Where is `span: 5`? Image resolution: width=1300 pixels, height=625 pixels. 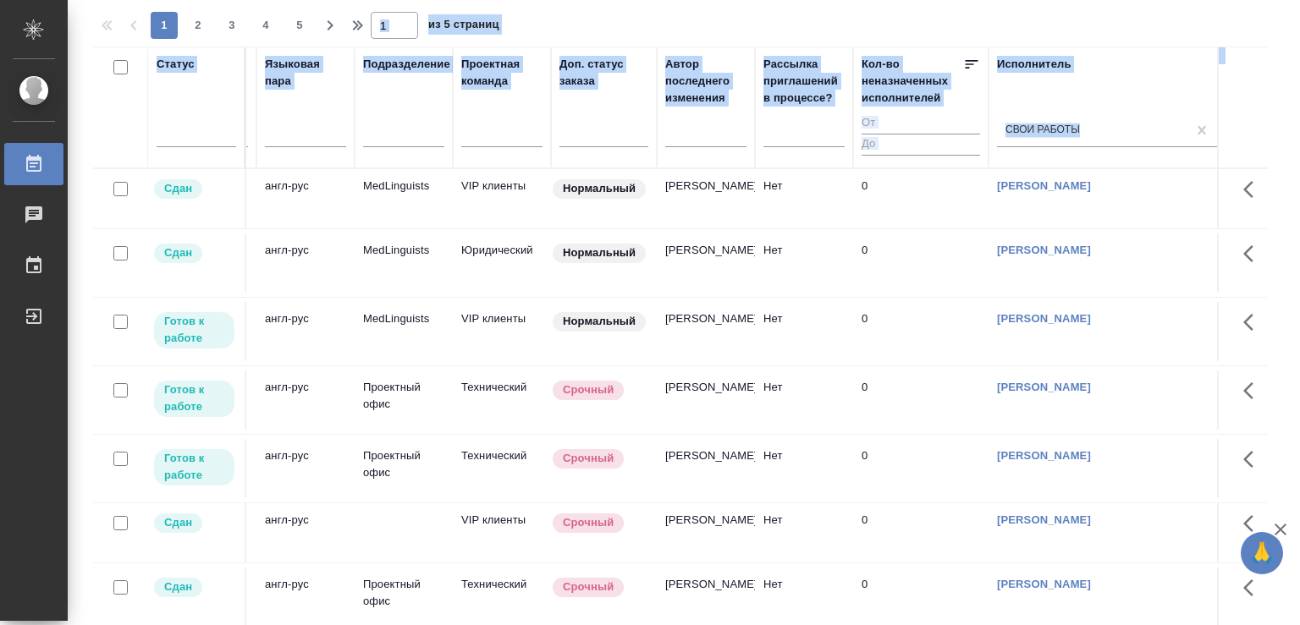 span: 5 is located at coordinates (300, 25).